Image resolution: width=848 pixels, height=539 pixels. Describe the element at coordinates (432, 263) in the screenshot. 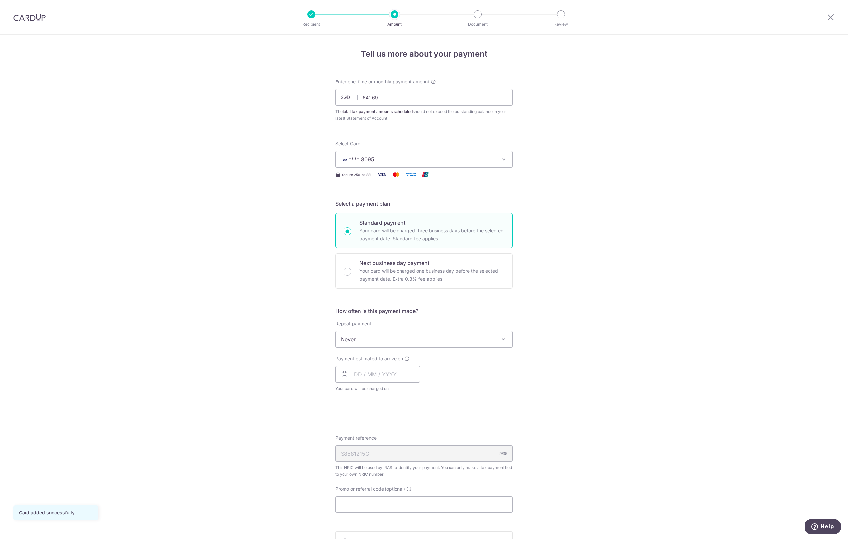

I see `p: Next business day payment` at that location.